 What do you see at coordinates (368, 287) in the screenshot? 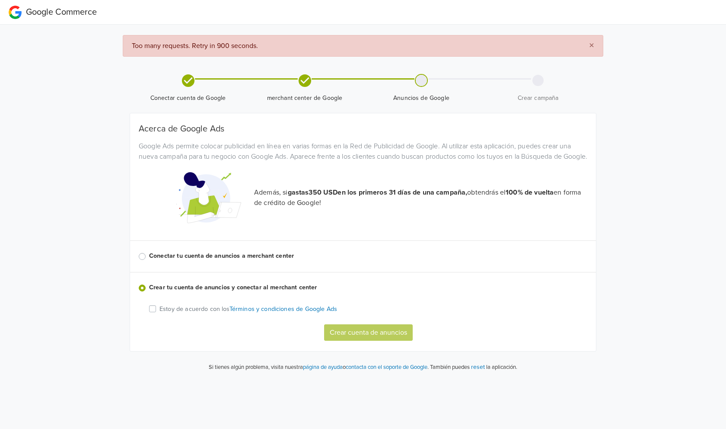
I see `label: Crear tu cuenta de anuncios y conectar al merchant center` at bounding box center [368, 287].